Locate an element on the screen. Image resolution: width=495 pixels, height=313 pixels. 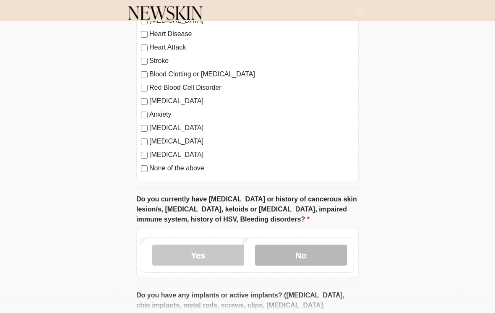
input: Red Blood Cell Disorder is located at coordinates (144, 88).